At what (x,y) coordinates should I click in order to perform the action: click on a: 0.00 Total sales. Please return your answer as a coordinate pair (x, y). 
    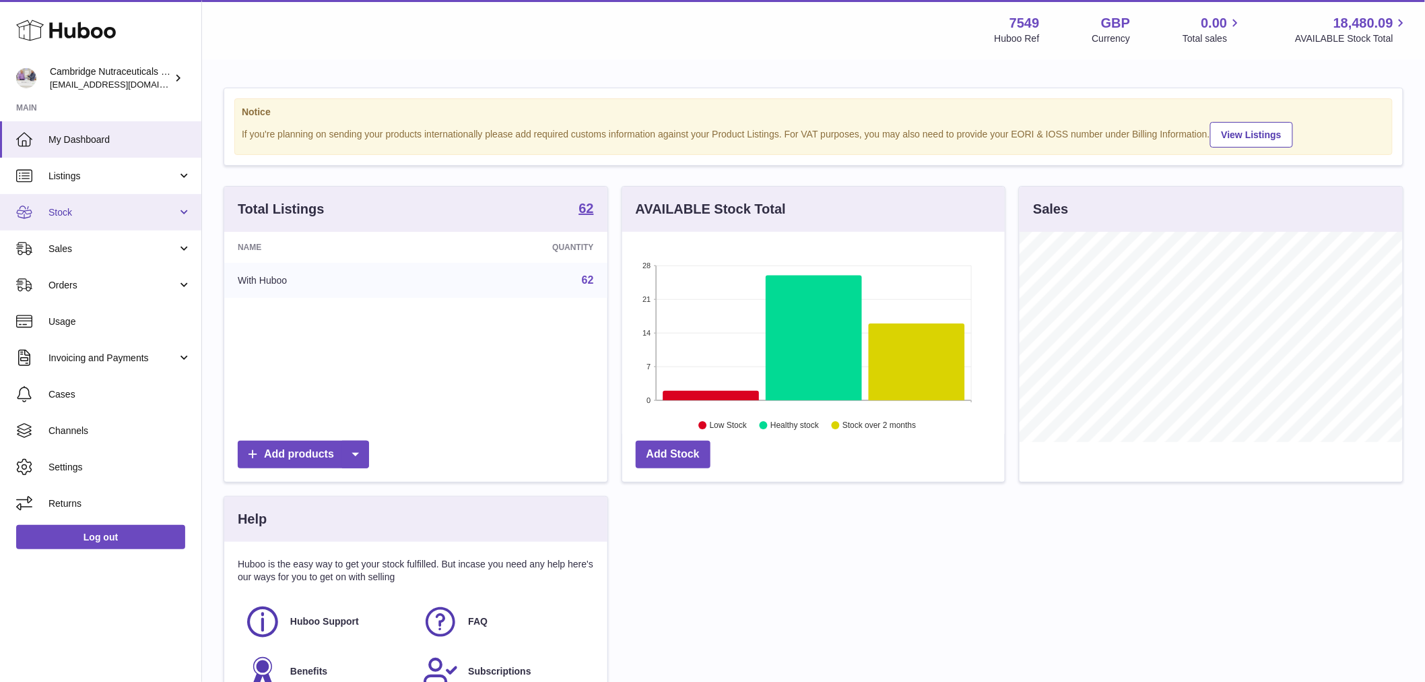
    Looking at the image, I should click on (1212, 30).